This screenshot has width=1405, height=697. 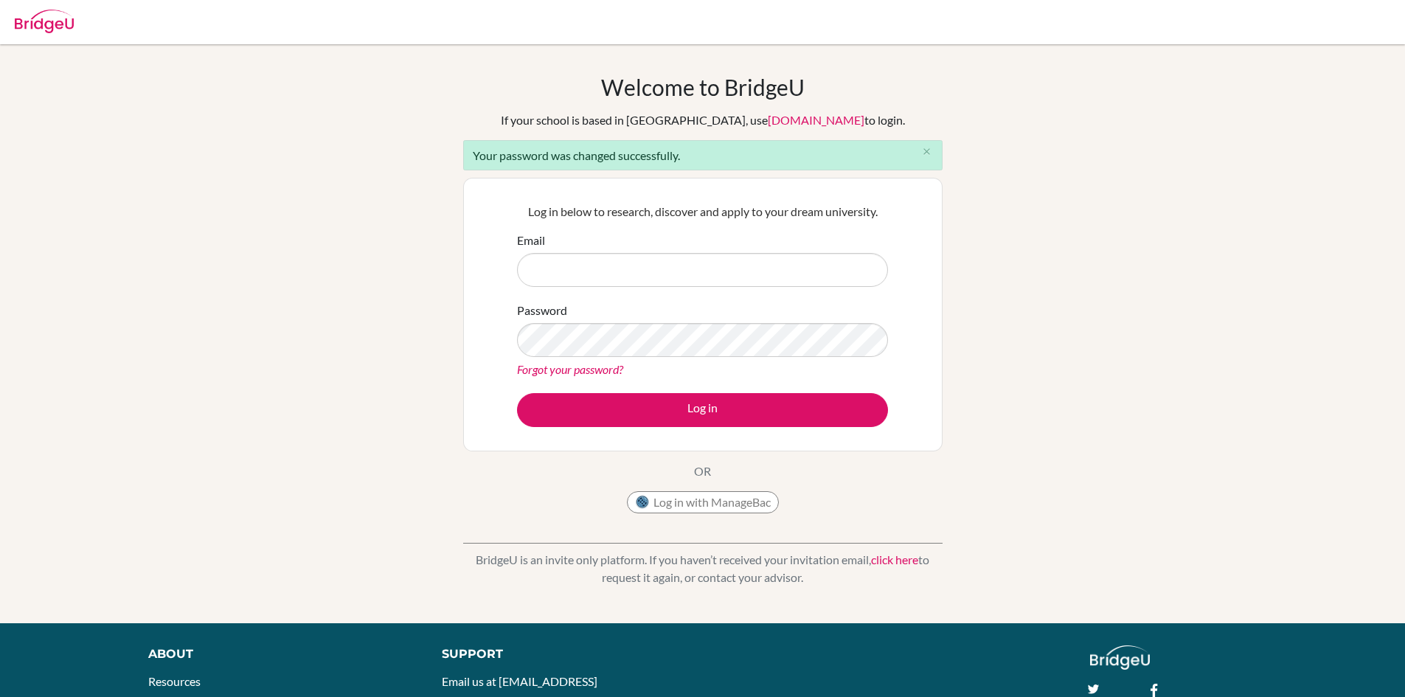 I want to click on img: logo_white@2x-f4f0deed5e89b7ecb1c2cc34c3e3d731f90f0f143d5ea2071677605dd97b5244.png, so click(x=1120, y=657).